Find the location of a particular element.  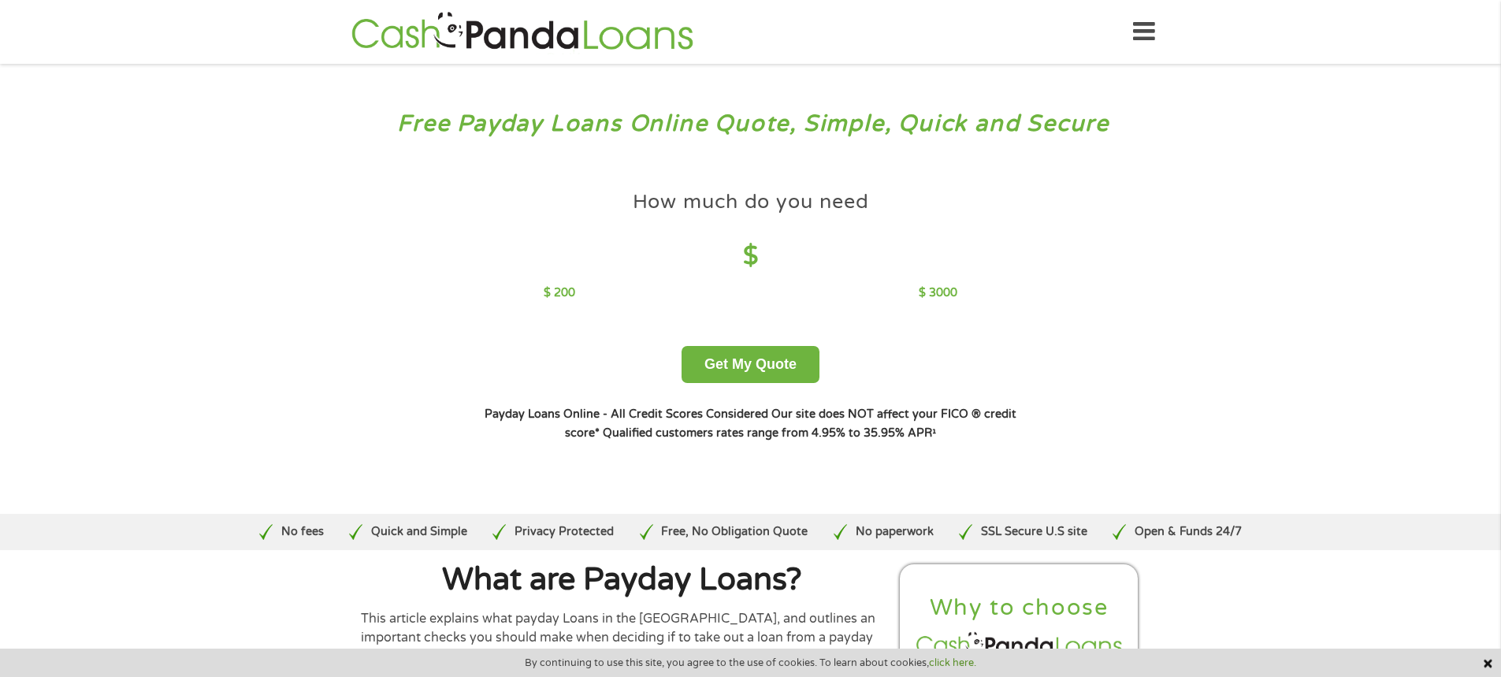

p: No paperwork is located at coordinates (895, 532).